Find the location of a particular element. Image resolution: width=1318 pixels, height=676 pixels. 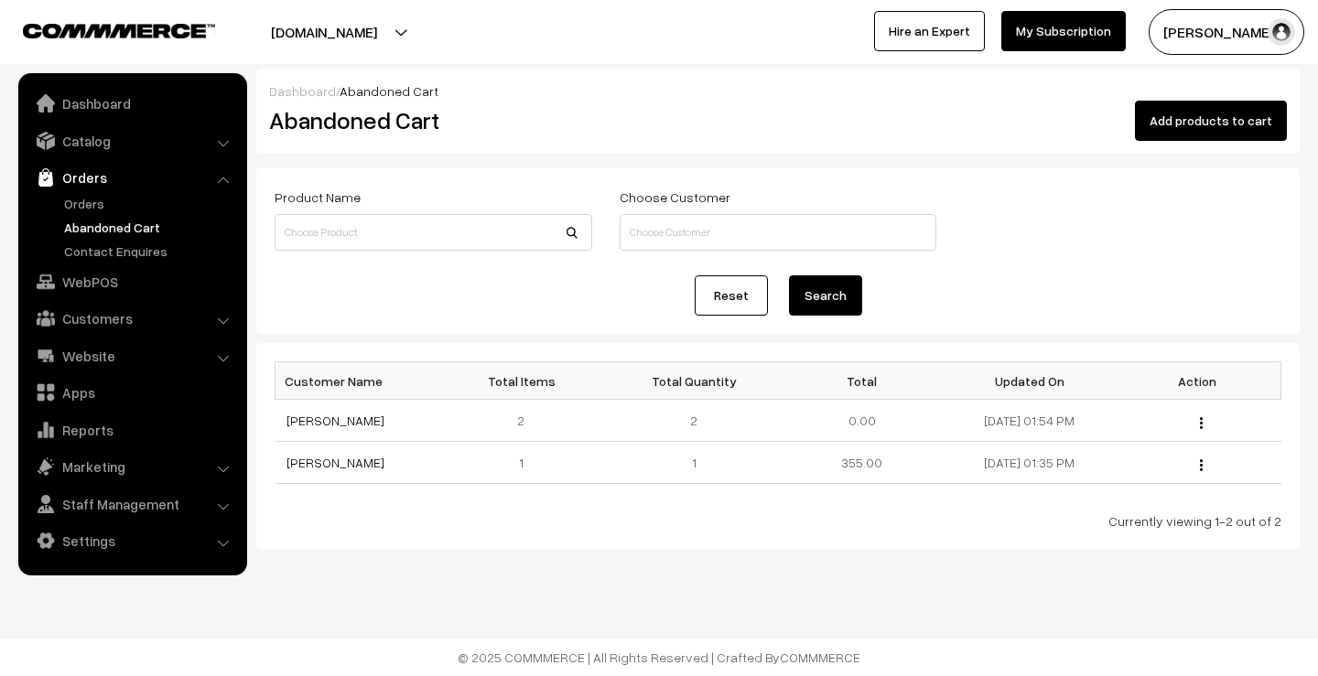

input: Choose Product is located at coordinates (433, 232).